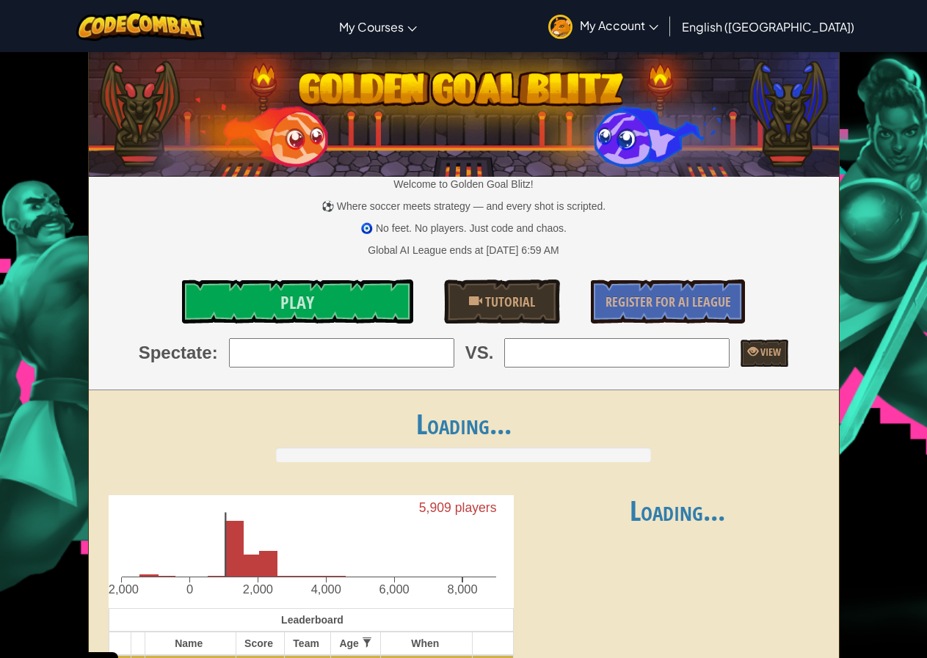 The width and height of the screenshot is (927, 658). Describe the element at coordinates (297, 302) in the screenshot. I see `span: Play` at that location.